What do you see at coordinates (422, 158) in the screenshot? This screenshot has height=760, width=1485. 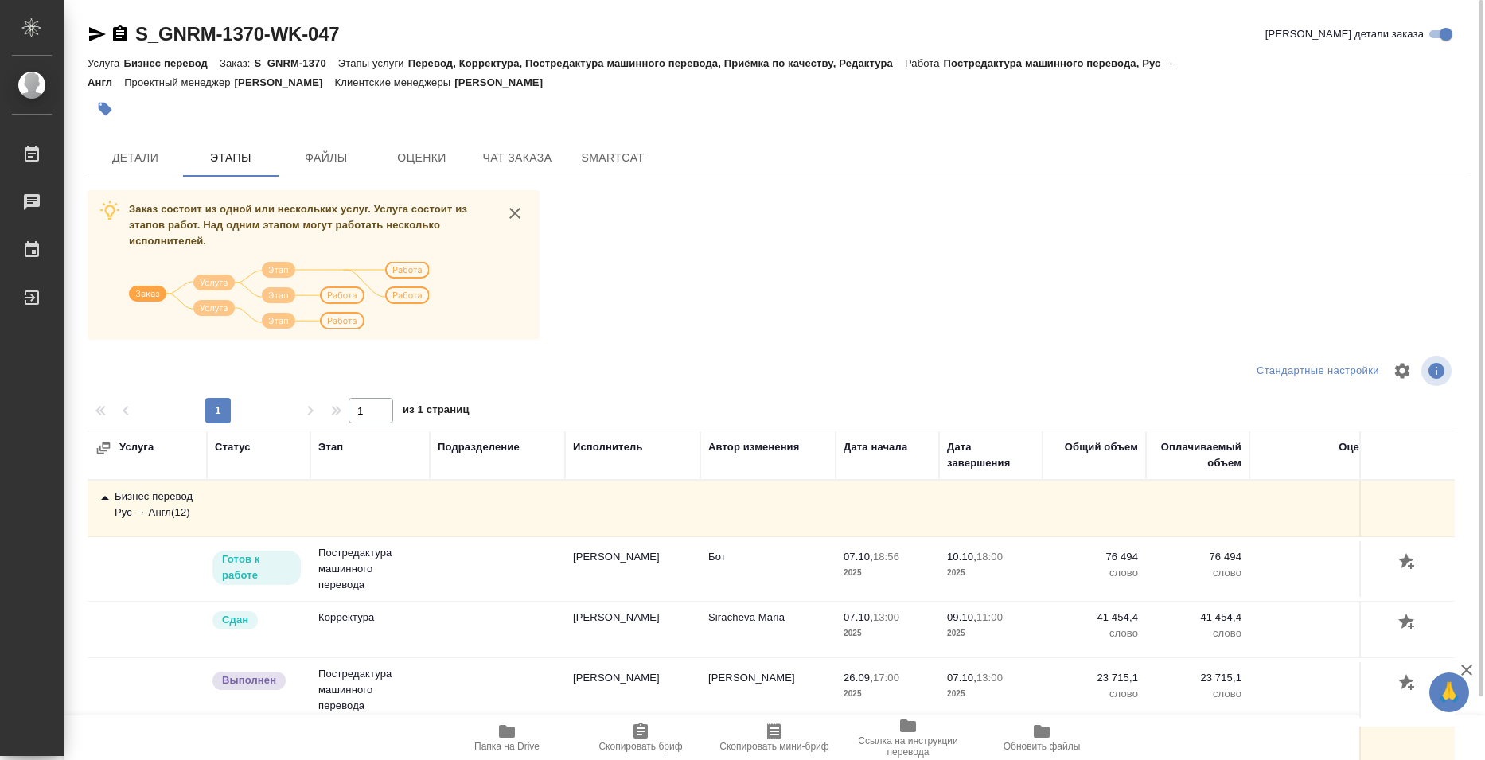 I see `span: Оценки` at bounding box center [422, 158].